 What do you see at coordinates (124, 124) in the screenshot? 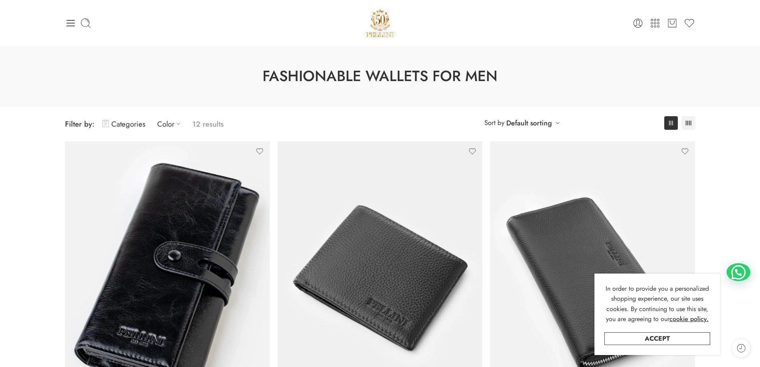
I see `a: Categories` at bounding box center [124, 124].